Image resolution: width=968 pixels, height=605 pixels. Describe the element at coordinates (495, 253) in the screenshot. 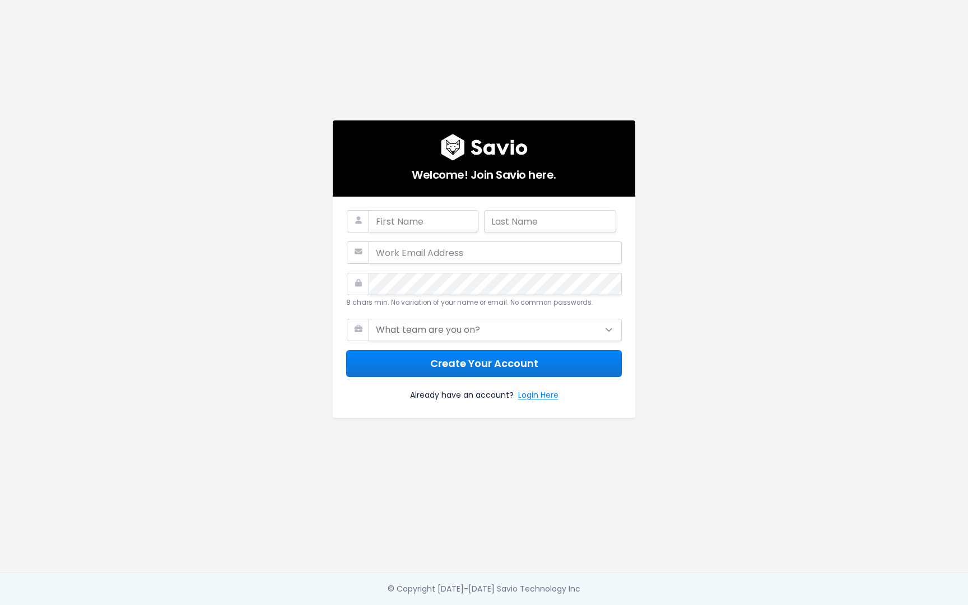

I see `input: Work Email Address` at that location.